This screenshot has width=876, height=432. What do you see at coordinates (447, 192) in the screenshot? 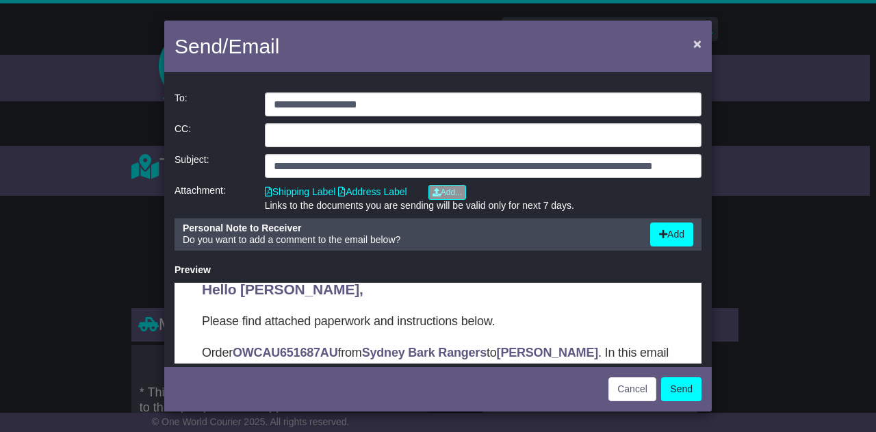
I see `a: Add...` at bounding box center [447, 192].